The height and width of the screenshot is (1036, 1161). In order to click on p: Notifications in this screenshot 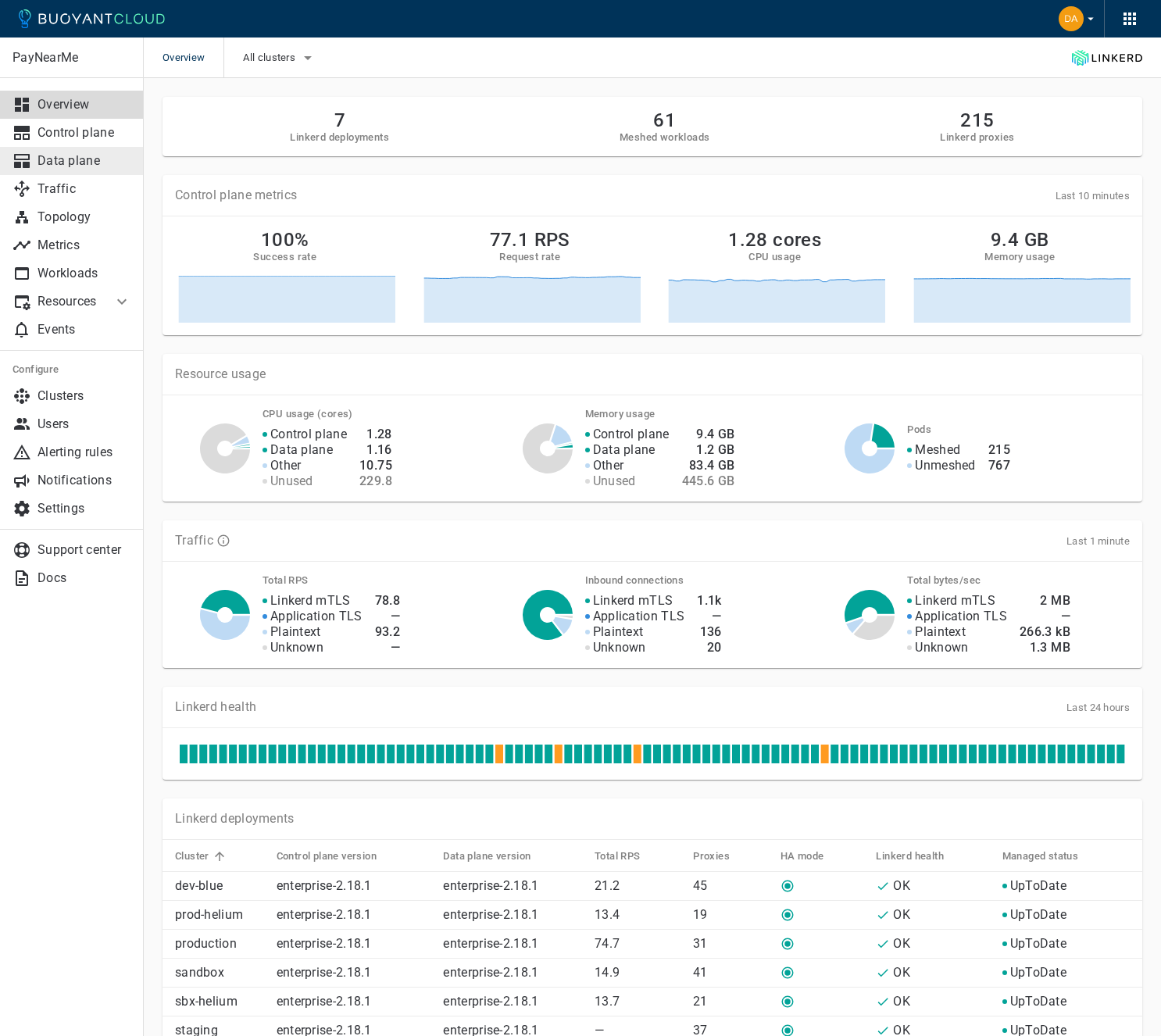, I will do `click(84, 480)`.